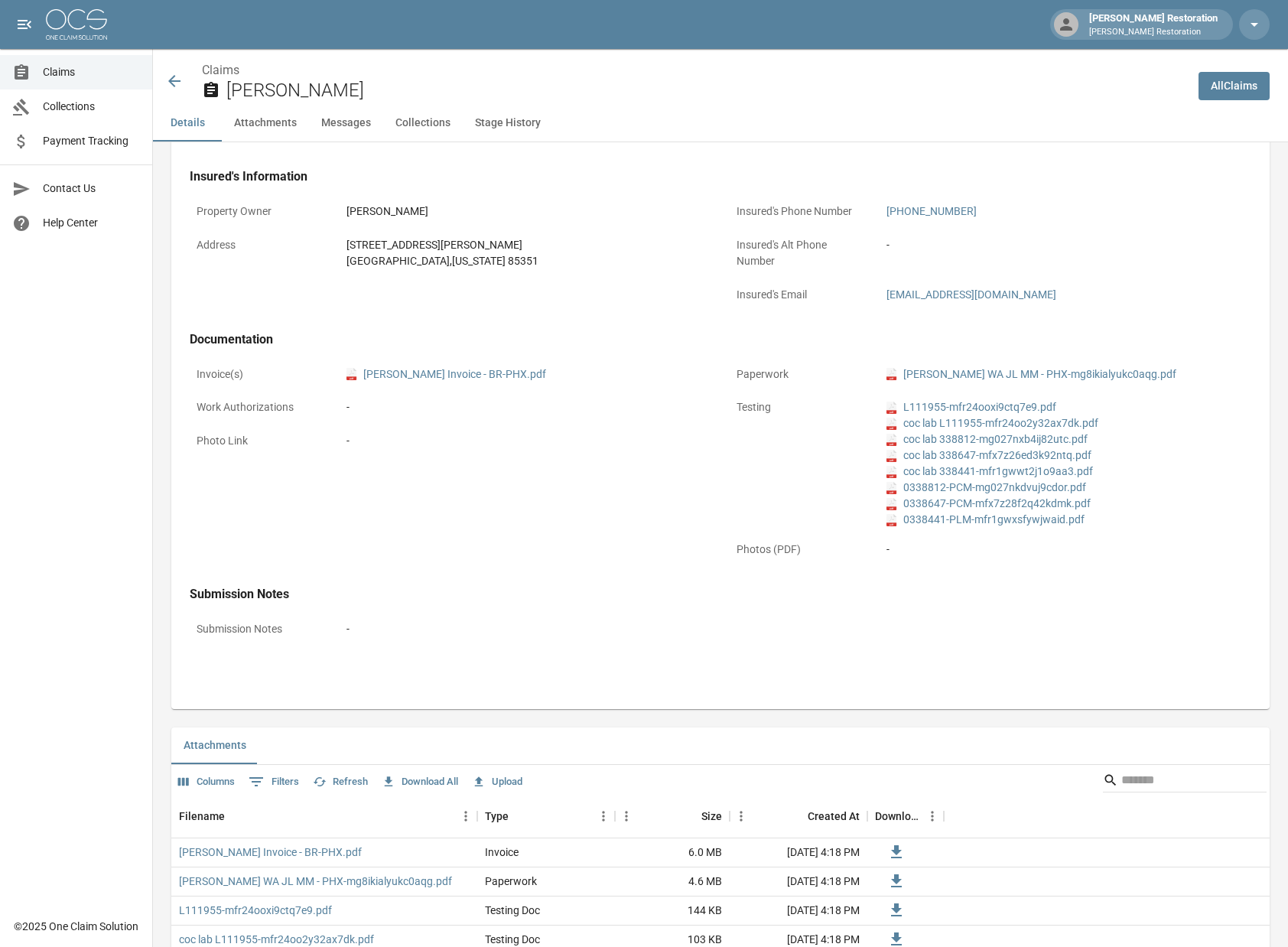  I want to click on a: pdf0338441-PLM-mfr1gwxsfywjwaid.pdf, so click(985, 520).